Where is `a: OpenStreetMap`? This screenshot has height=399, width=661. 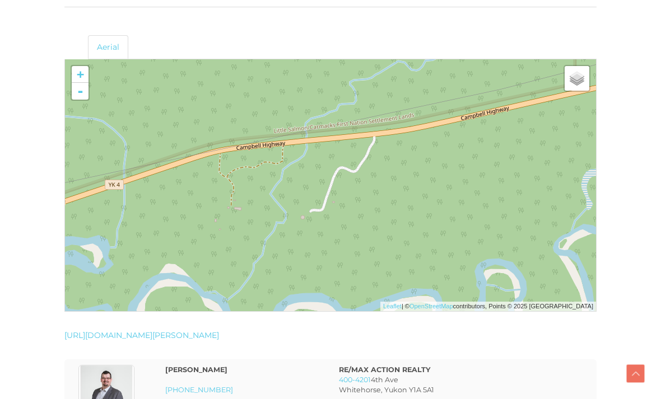 a: OpenStreetMap is located at coordinates (431, 306).